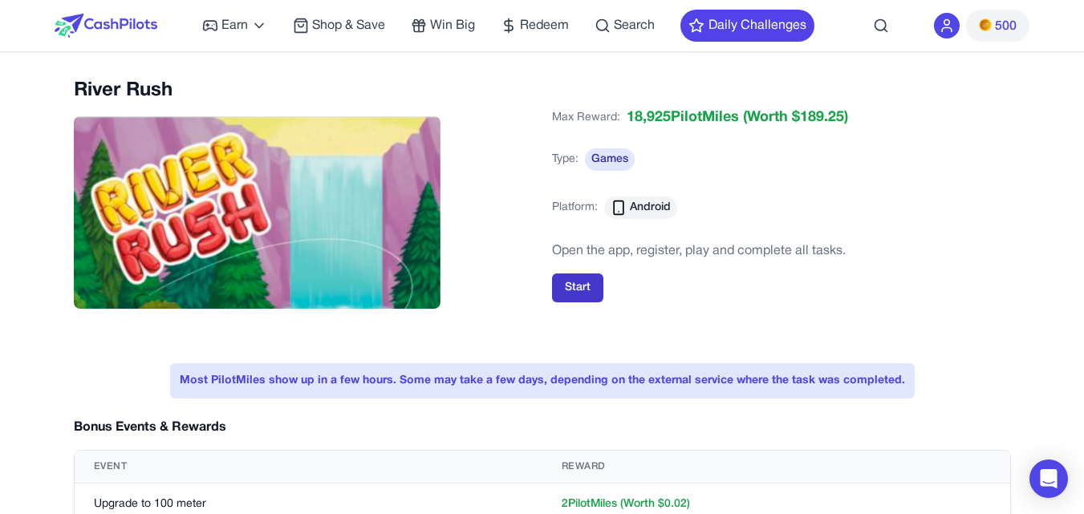 The height and width of the screenshot is (514, 1084). I want to click on h3: Bonus Events & Rewards, so click(150, 428).